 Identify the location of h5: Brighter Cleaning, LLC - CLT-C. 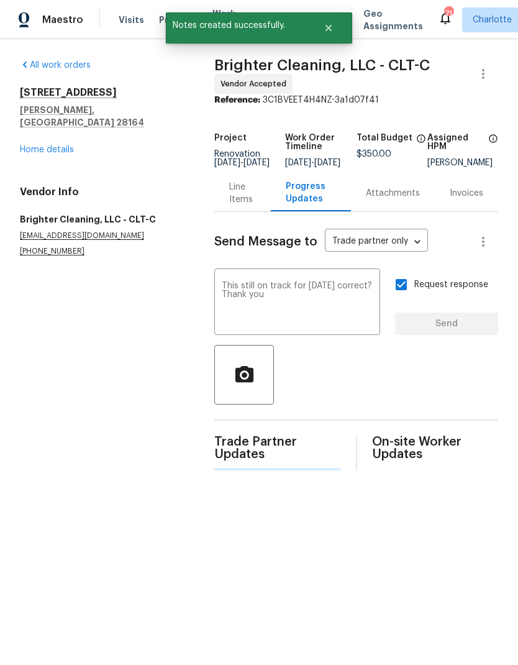
(102, 219).